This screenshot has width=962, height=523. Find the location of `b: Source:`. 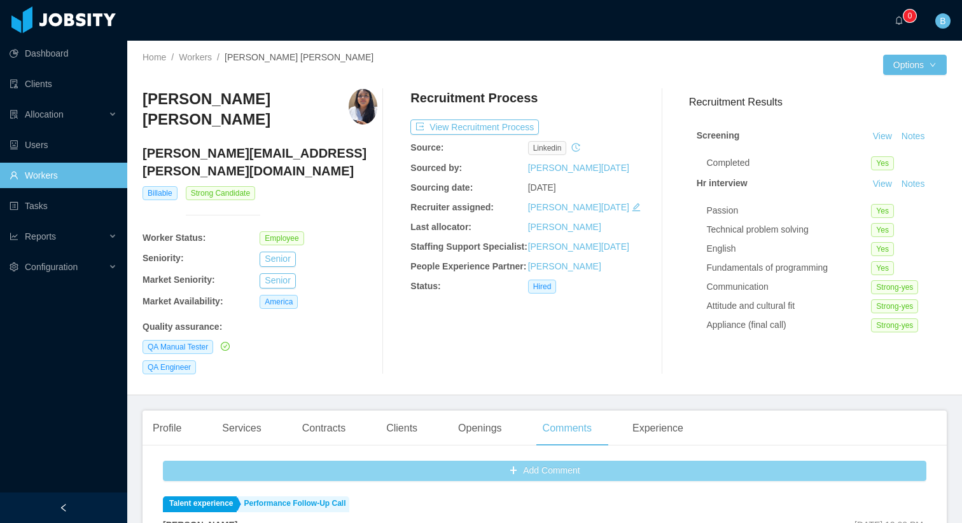

b: Source: is located at coordinates (427, 148).